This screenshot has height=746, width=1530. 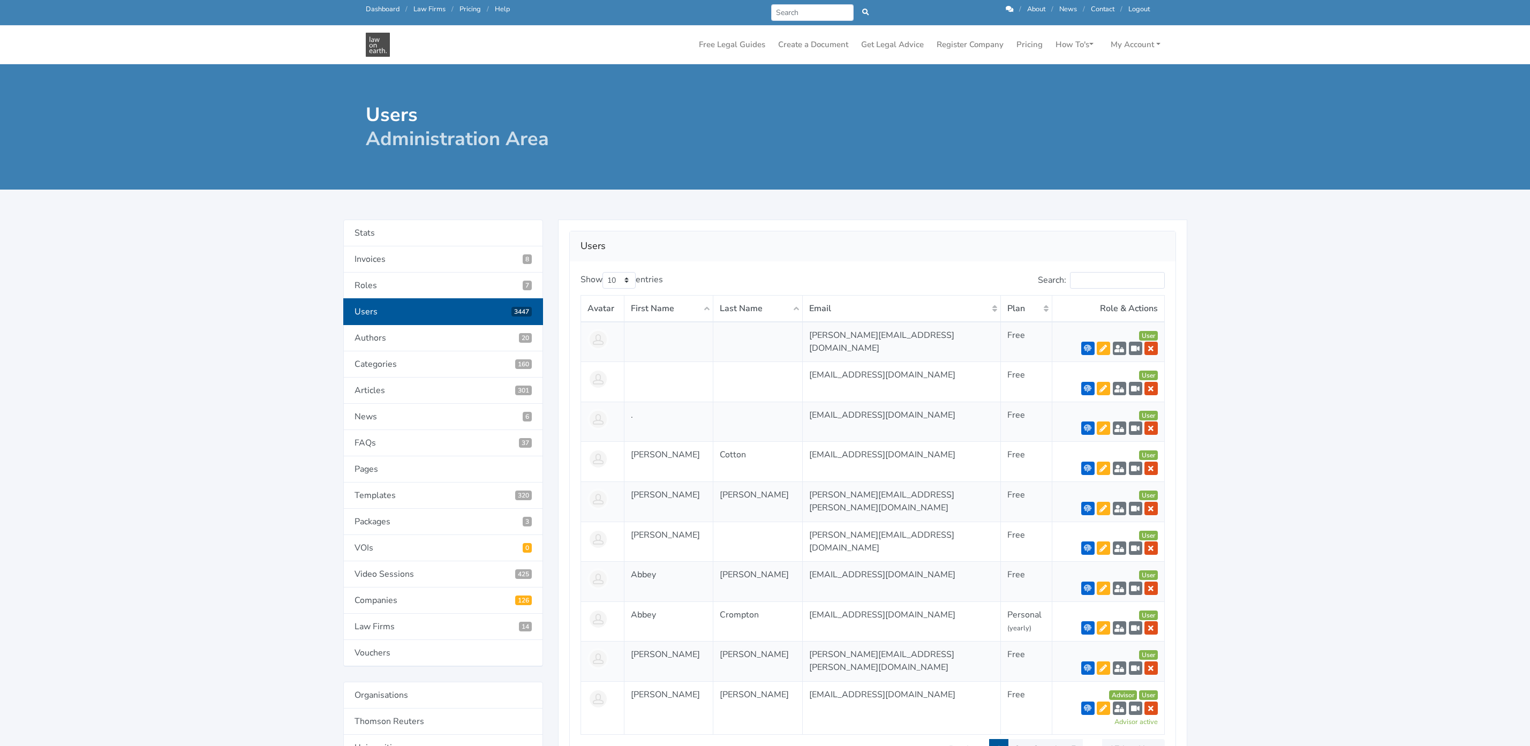 What do you see at coordinates (1135, 44) in the screenshot?
I see `a: My Account` at bounding box center [1135, 44].